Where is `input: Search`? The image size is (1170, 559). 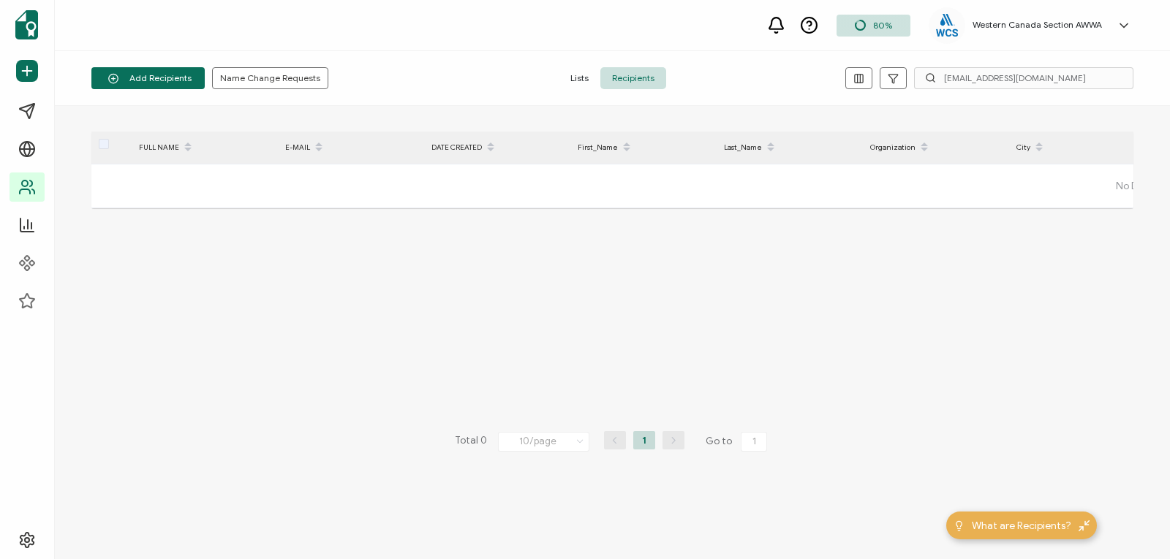 input: Search is located at coordinates (1024, 78).